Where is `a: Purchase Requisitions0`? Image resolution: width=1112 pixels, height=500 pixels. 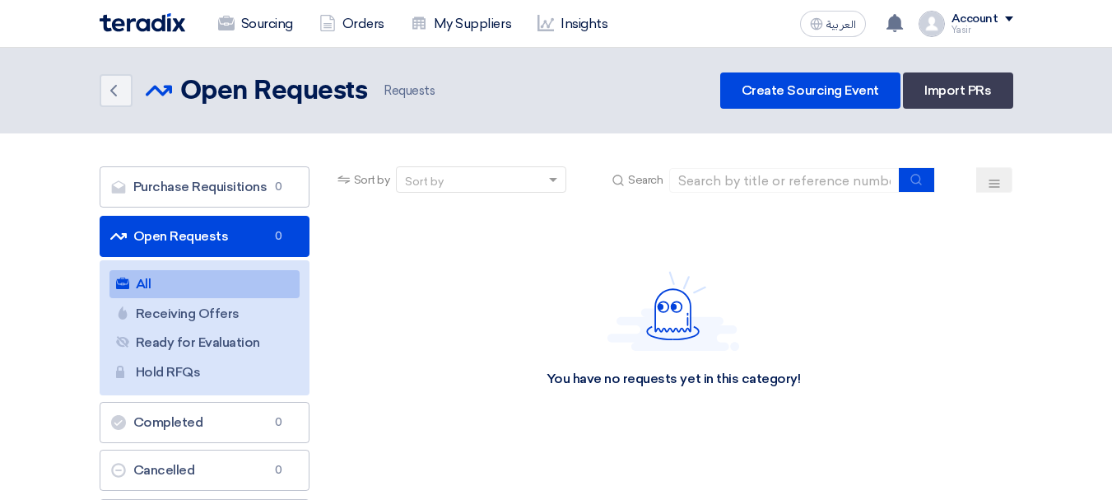
a: Purchase Requisitions0 is located at coordinates (204, 187).